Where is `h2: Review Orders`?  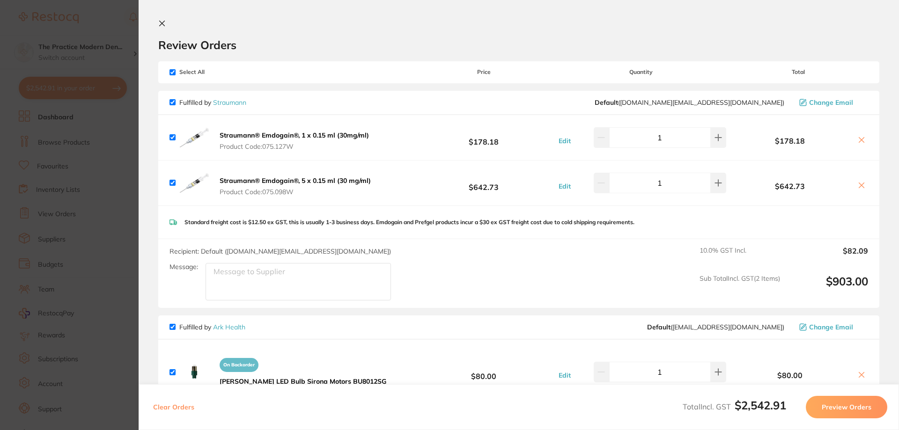
h2: Review Orders is located at coordinates (519, 45).